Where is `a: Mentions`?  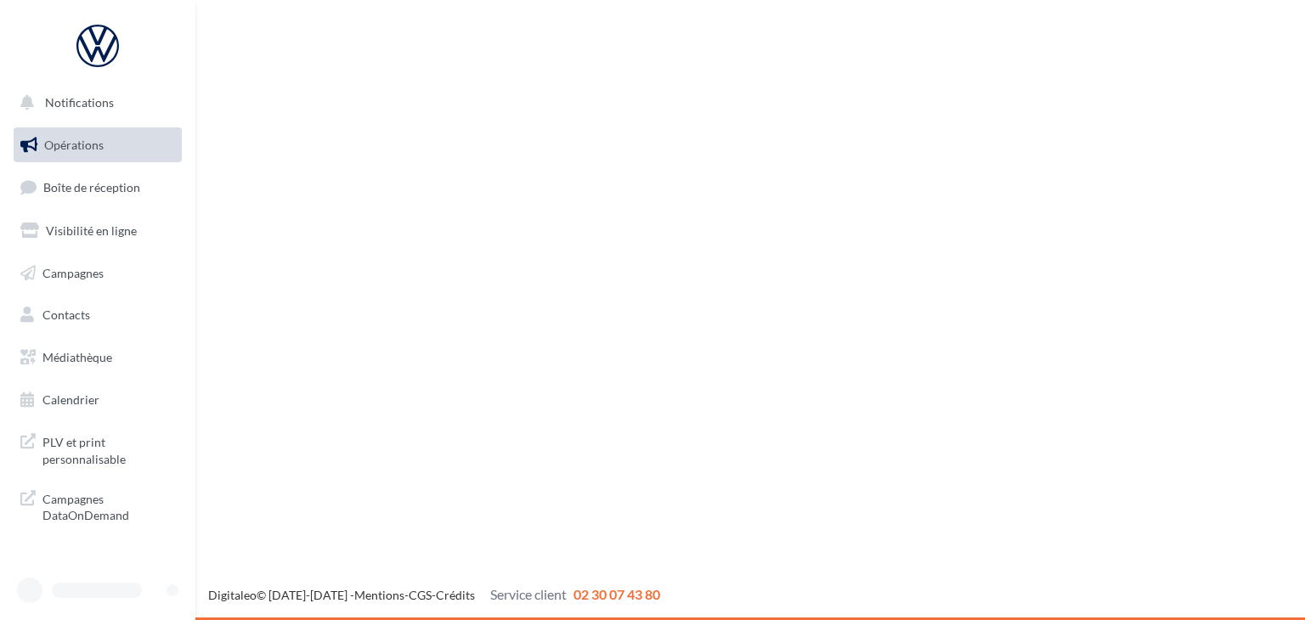 a: Mentions is located at coordinates (379, 595).